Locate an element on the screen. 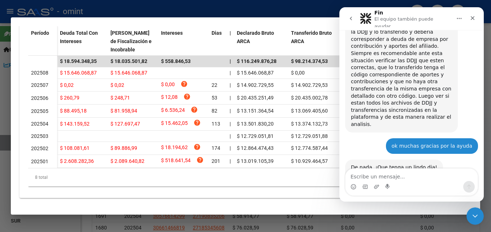 The height and width of the screenshot is (232, 491). span: $ 12.864.474,43 is located at coordinates (255, 148).